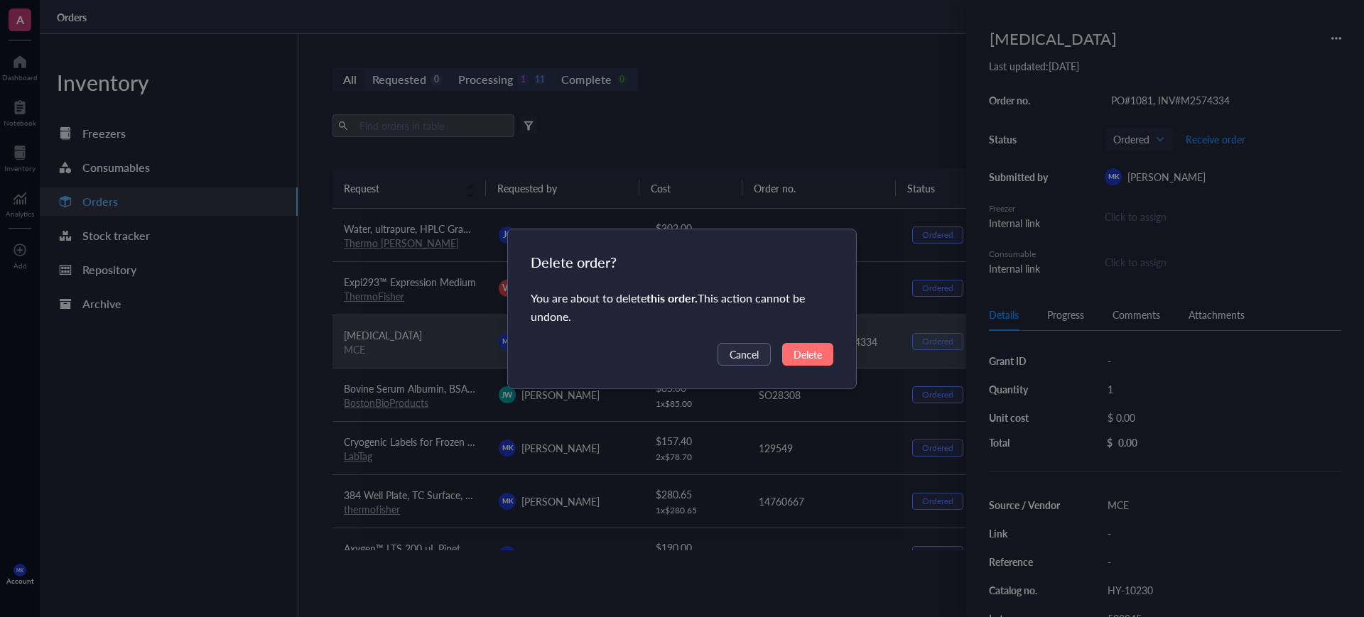 Image resolution: width=1364 pixels, height=617 pixels. Describe the element at coordinates (744, 354) in the screenshot. I see `span: Cancel` at that location.